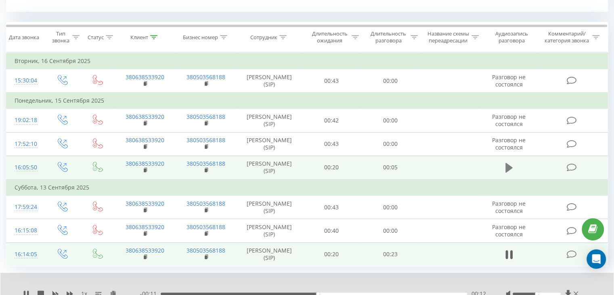  Describe the element at coordinates (448, 37) in the screenshot. I see `div: Название схемы переадресации` at that location.